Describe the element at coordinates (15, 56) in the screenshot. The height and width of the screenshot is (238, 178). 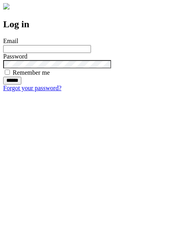
I see `label: Password` at that location.